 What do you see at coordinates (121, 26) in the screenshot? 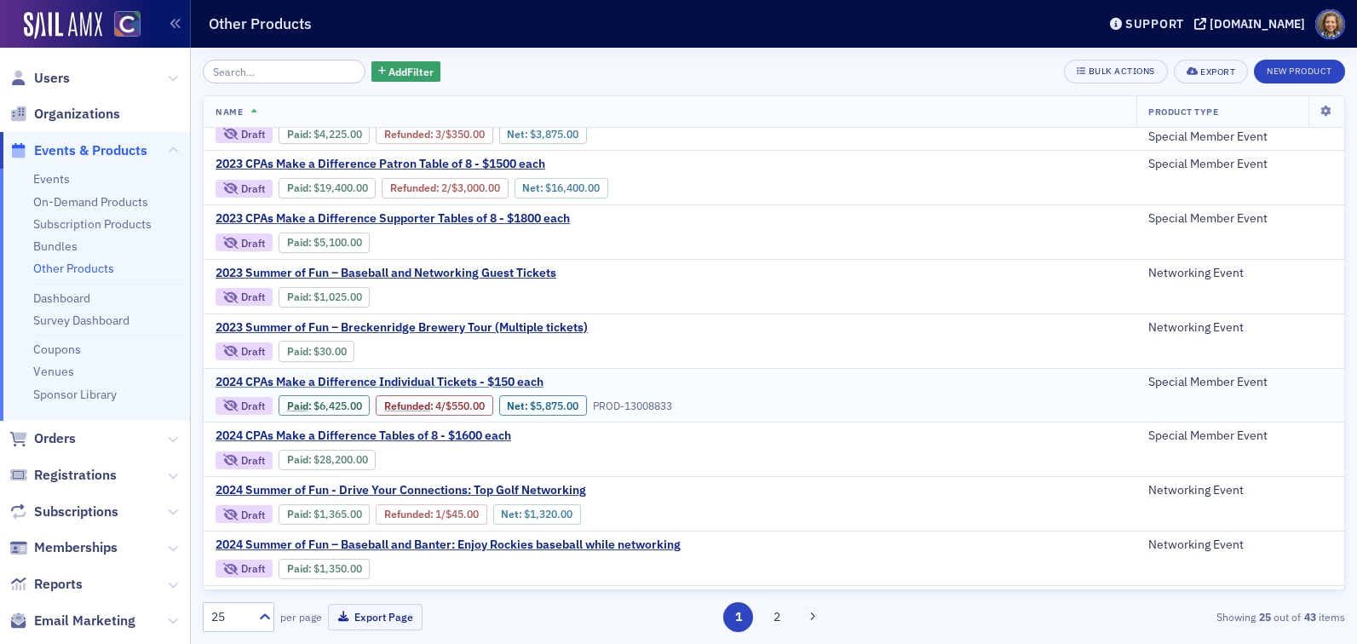
I see `a: View Homepage` at bounding box center [121, 26].